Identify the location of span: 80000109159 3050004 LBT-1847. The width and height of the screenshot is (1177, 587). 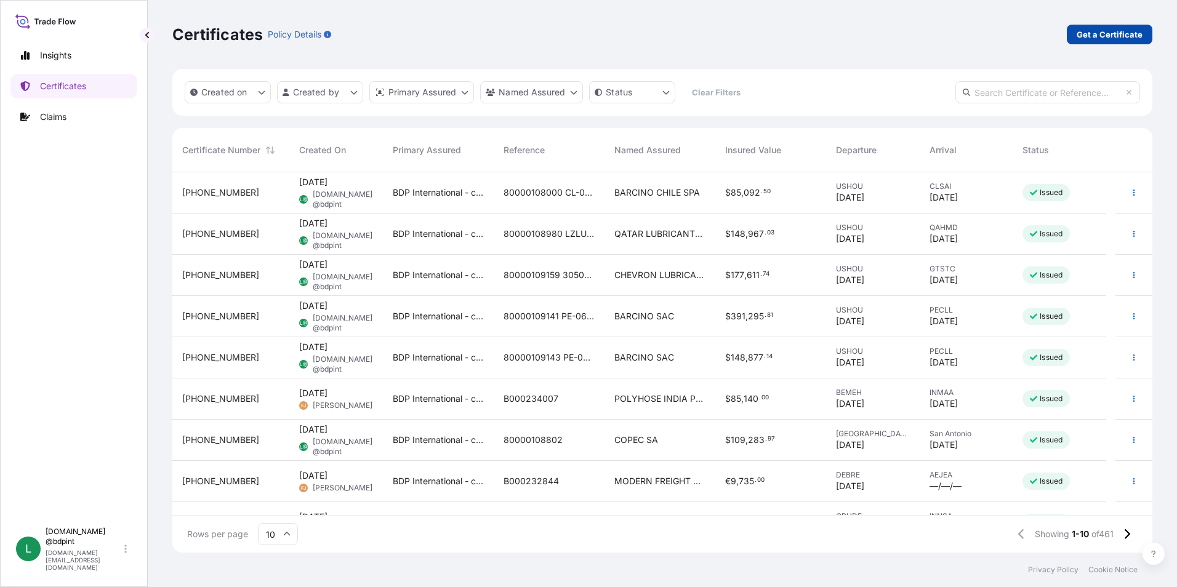
(549, 275).